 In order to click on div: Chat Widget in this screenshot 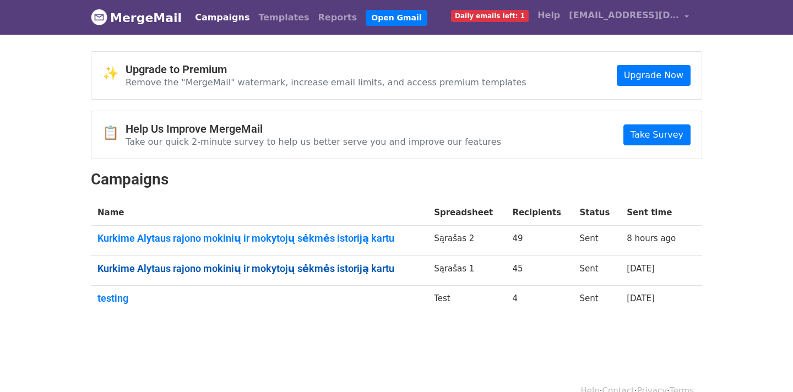, I will do `click(766, 366)`.